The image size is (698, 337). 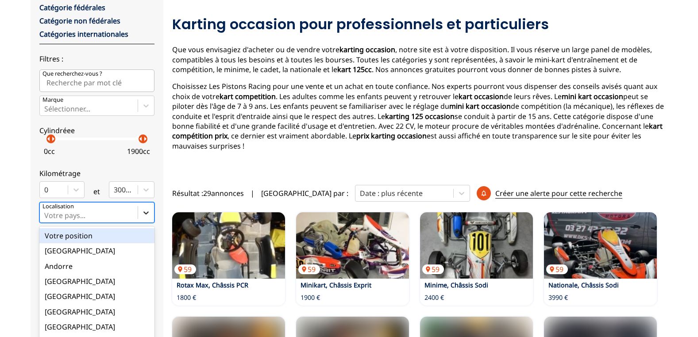 I want to click on a: Minime, Châssis Sodi59, so click(x=476, y=246).